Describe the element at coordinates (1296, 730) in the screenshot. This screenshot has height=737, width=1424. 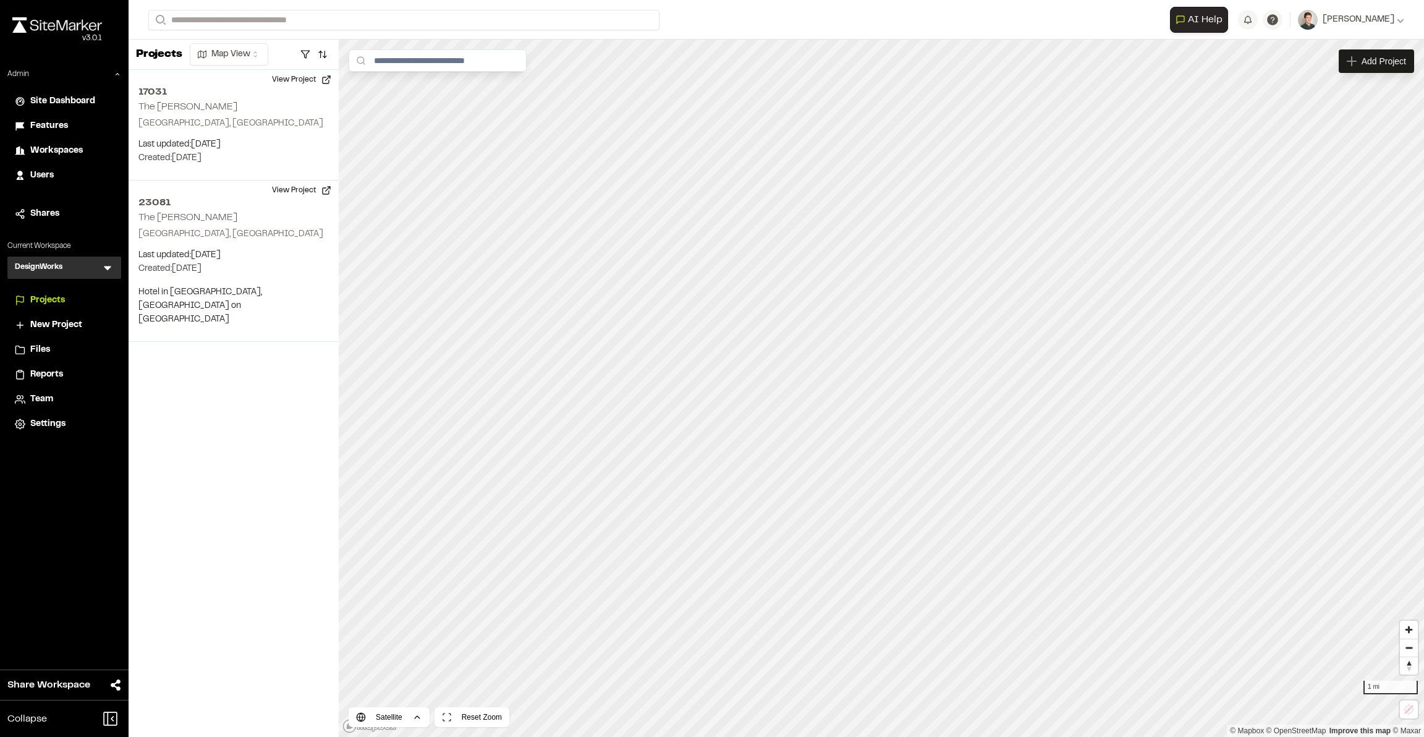
I see `a: OpenStreetMap` at that location.